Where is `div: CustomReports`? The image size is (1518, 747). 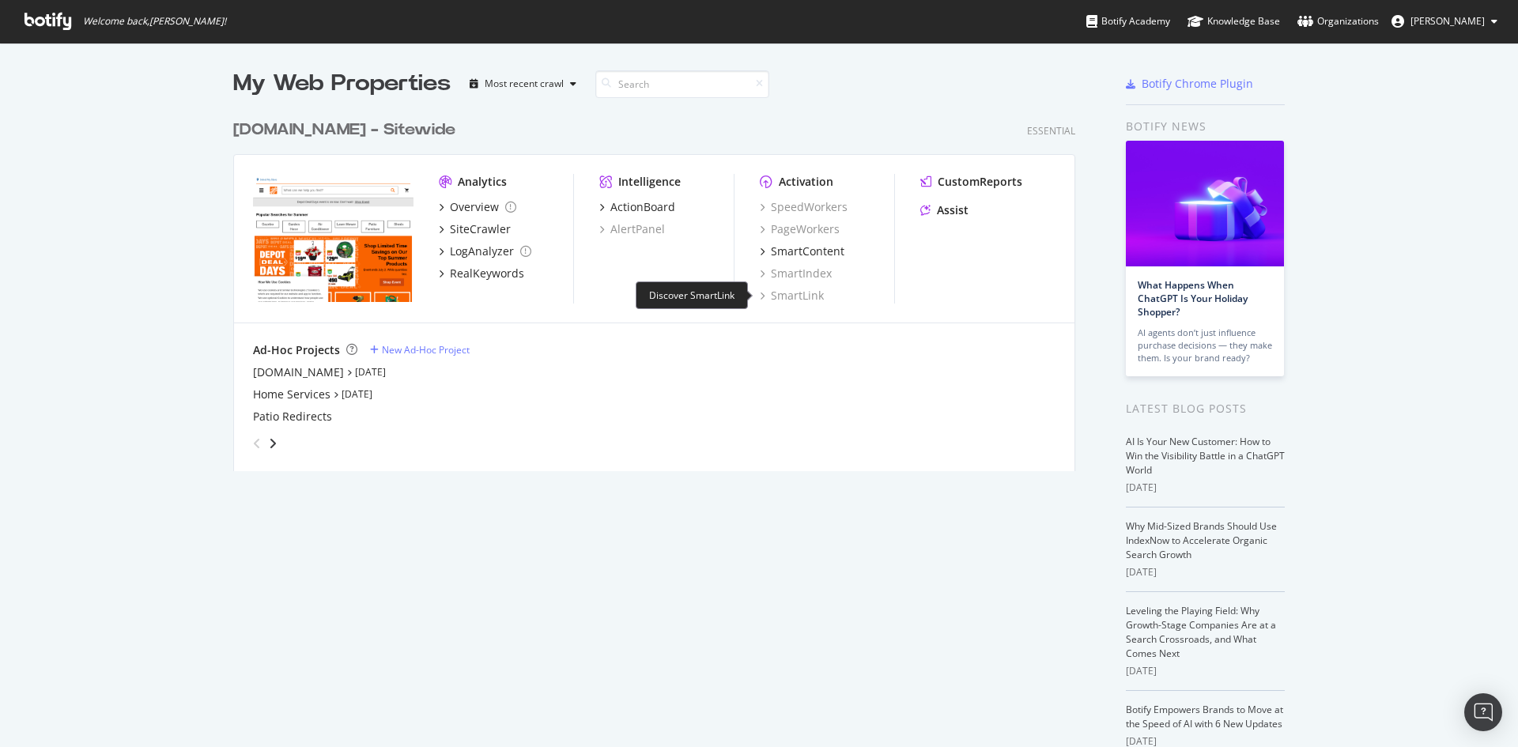
div: CustomReports is located at coordinates (980, 182).